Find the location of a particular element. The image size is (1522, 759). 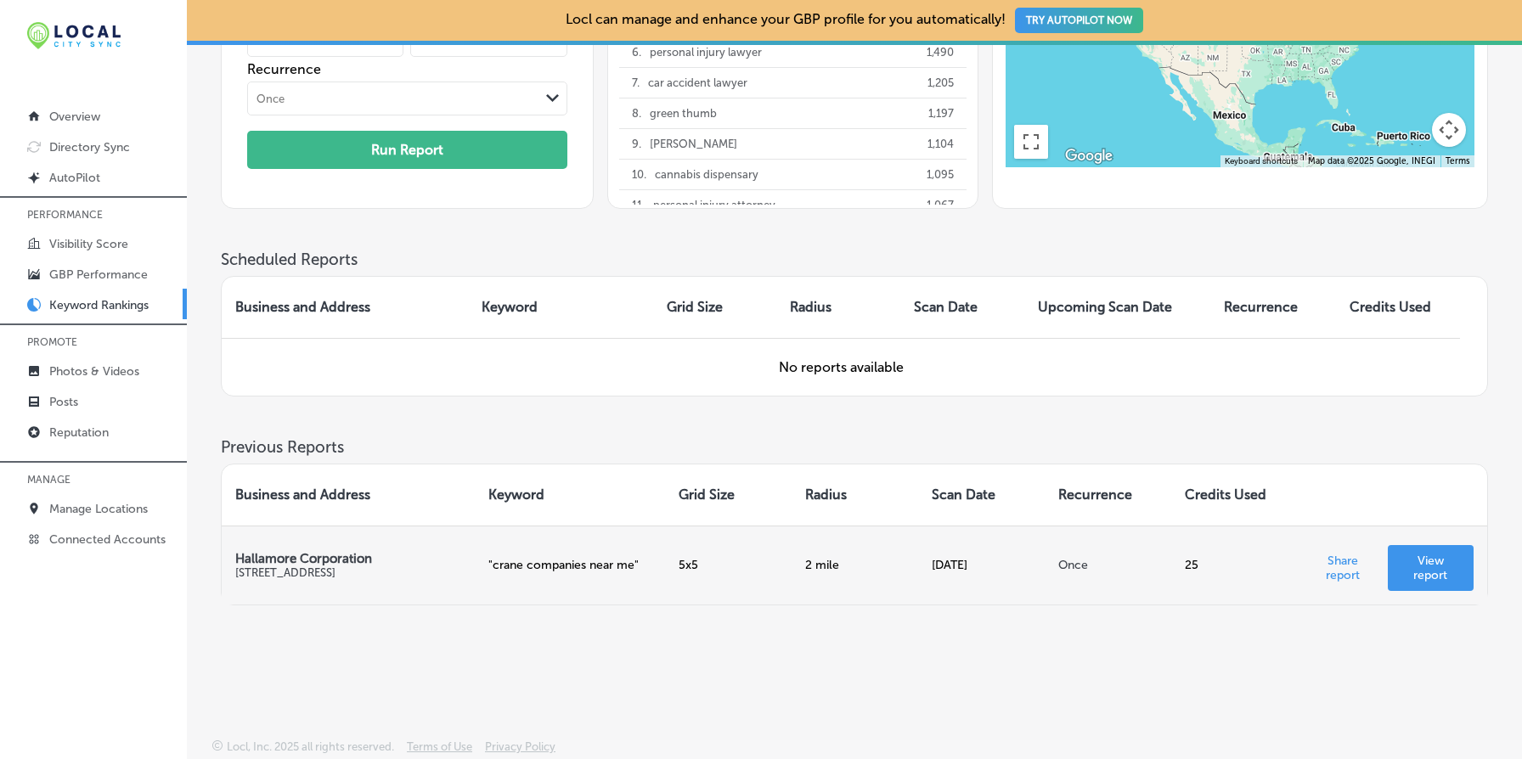

p: 1,490 is located at coordinates (940, 52).